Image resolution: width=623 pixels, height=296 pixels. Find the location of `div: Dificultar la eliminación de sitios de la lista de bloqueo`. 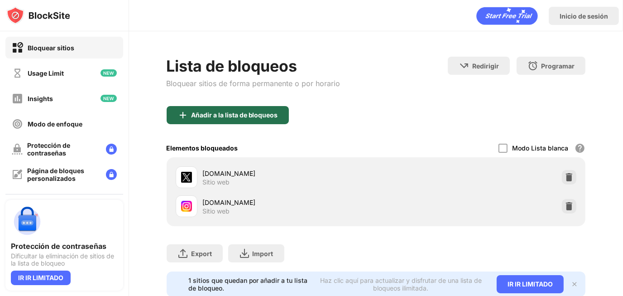

div: Dificultar la eliminación de sitios de la lista de bloqueo is located at coordinates (64, 260).